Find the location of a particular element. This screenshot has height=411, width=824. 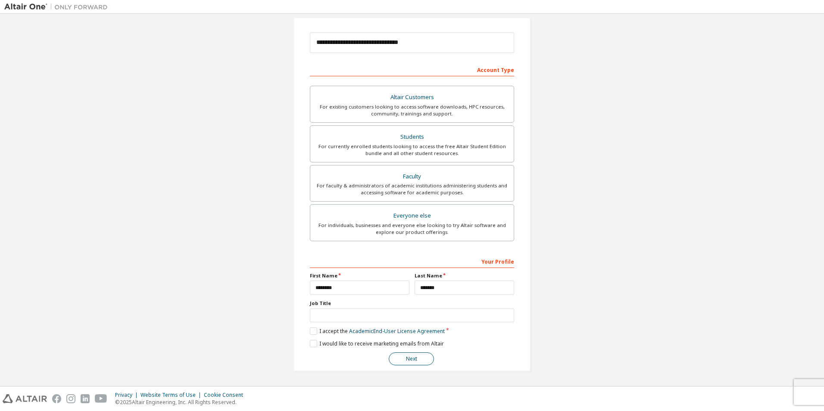

img: Altair One is located at coordinates (58, 7).